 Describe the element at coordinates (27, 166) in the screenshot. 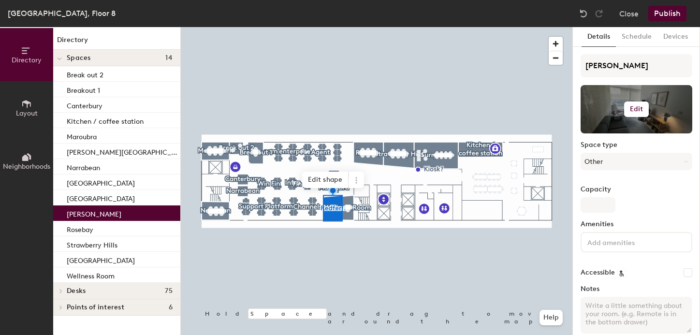

I see `span: Neighborhoods` at that location.